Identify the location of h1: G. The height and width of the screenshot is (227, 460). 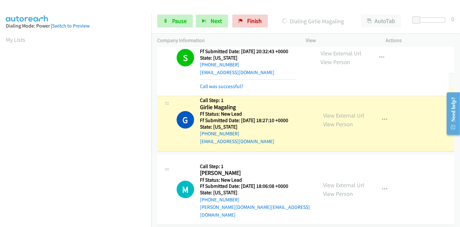
(185, 120).